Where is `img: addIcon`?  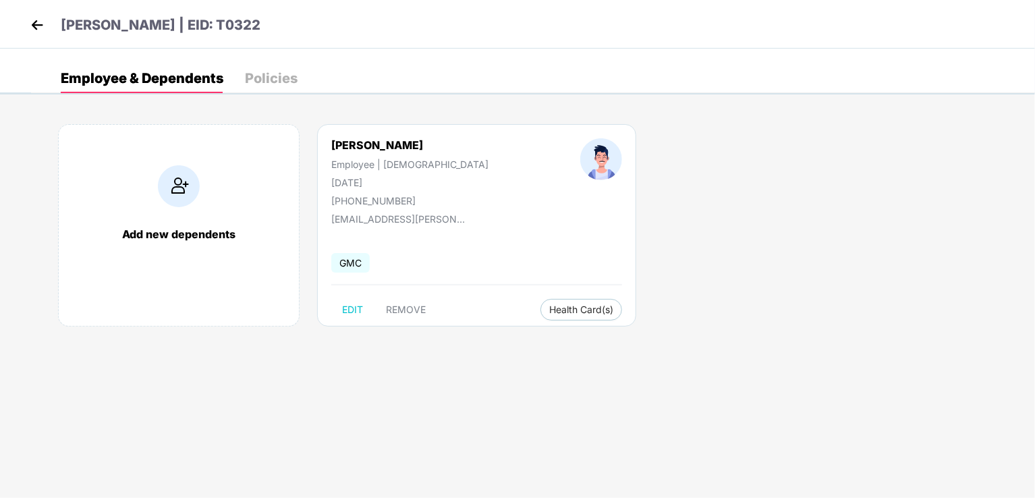
img: addIcon is located at coordinates (179, 186).